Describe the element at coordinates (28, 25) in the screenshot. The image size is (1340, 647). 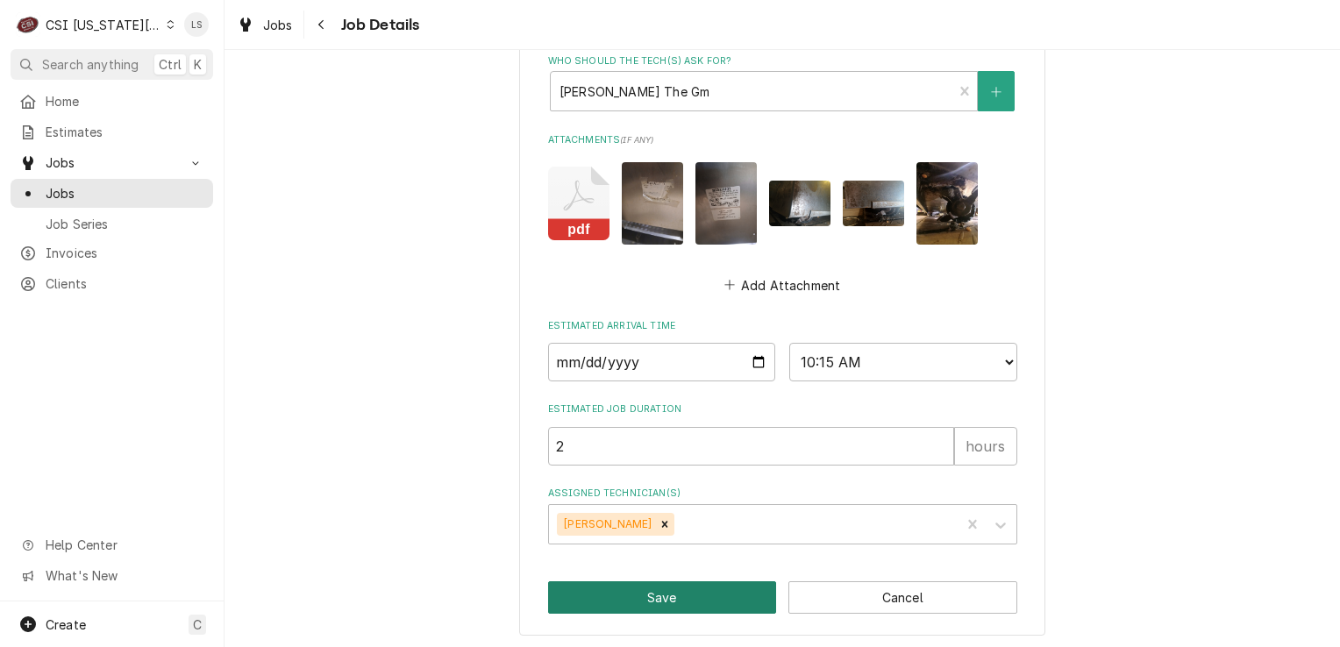
I see `div: C` at that location.